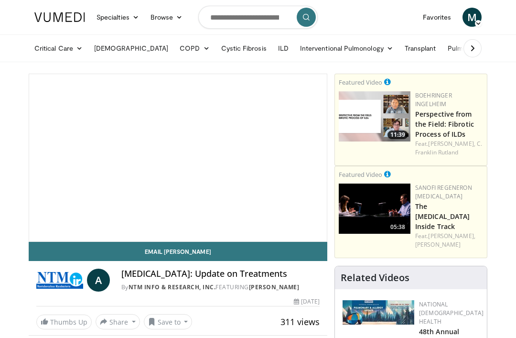 The width and height of the screenshot is (516, 338). What do you see at coordinates (172, 287) in the screenshot?
I see `a: NTM Info & Research, Inc.` at bounding box center [172, 287].